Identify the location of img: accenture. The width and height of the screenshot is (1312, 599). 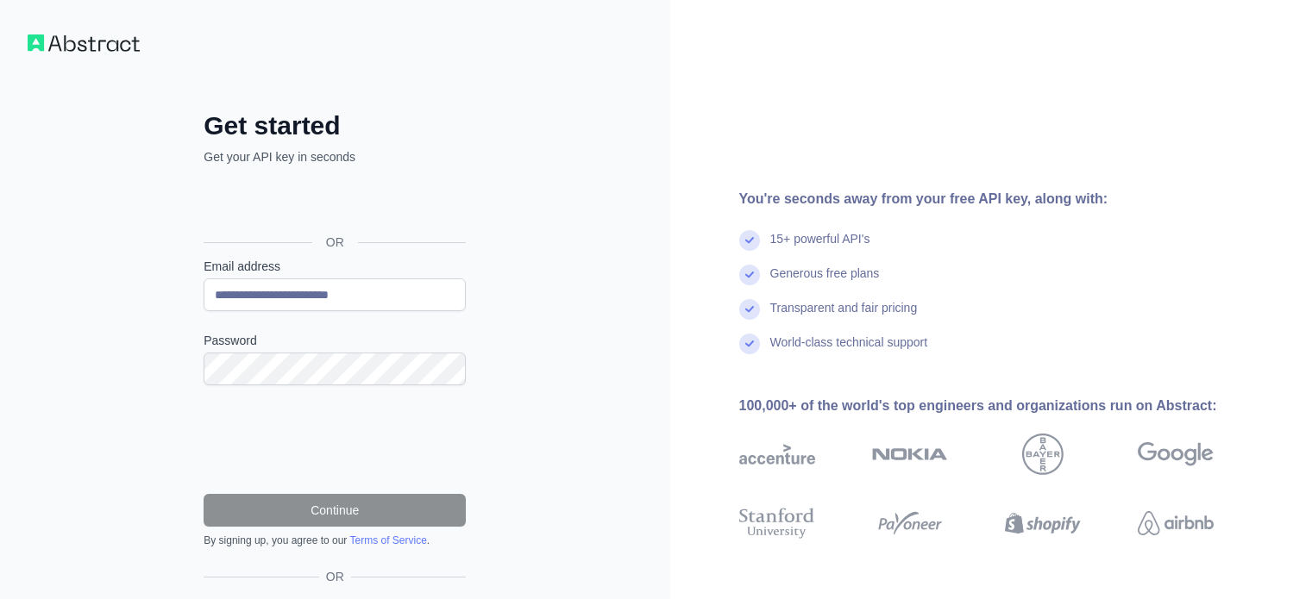
(777, 455).